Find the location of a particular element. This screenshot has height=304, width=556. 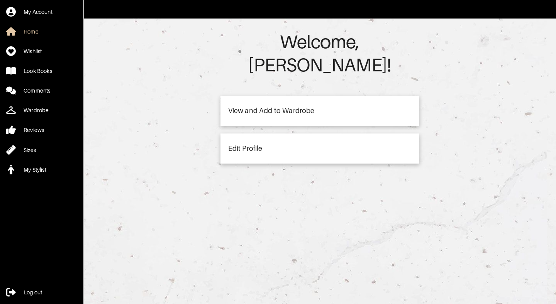

div: Look Books is located at coordinates (38, 71).